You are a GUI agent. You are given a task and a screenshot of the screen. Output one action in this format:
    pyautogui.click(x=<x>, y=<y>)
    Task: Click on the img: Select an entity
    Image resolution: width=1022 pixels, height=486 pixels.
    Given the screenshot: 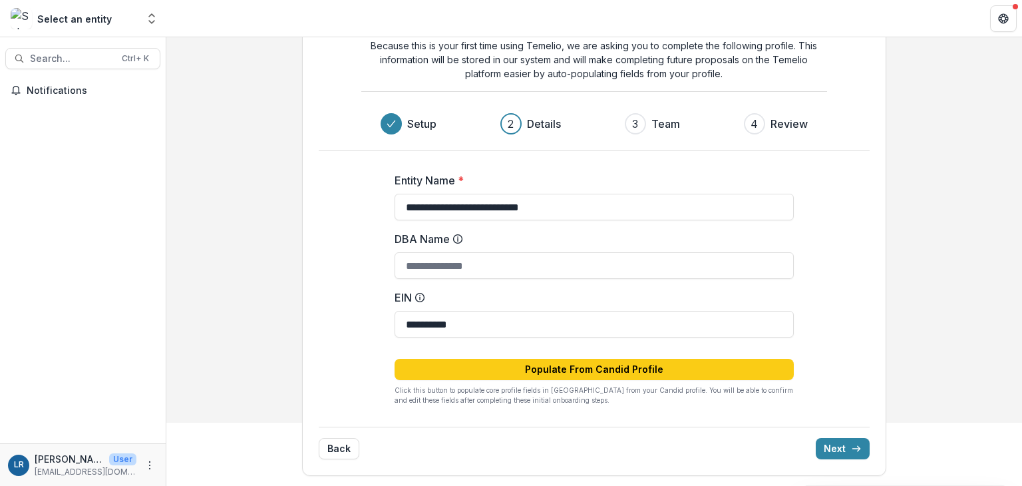 What is the action you would take?
    pyautogui.click(x=21, y=19)
    